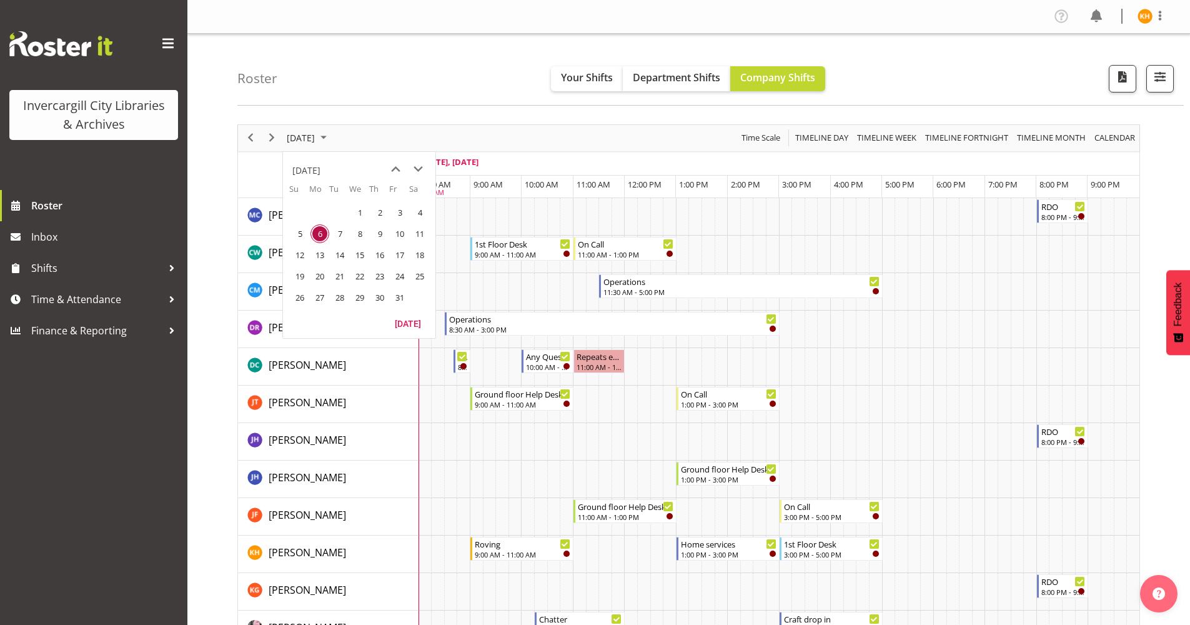  I want to click on div: Joanne Forbes"s event - On Call Begin From Monday, October 6, 2025 at 3:00:00 PM GMT+13:00 Ends A..., so click(831, 511).